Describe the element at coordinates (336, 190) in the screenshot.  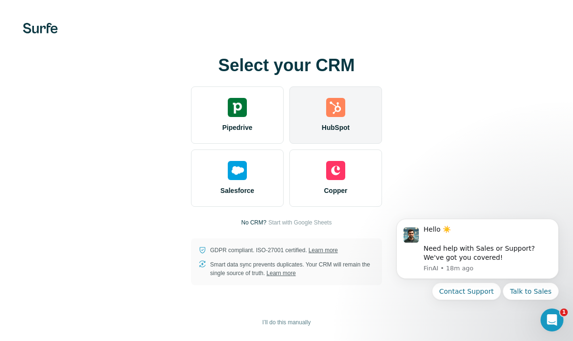
I see `span: Copper` at that location.